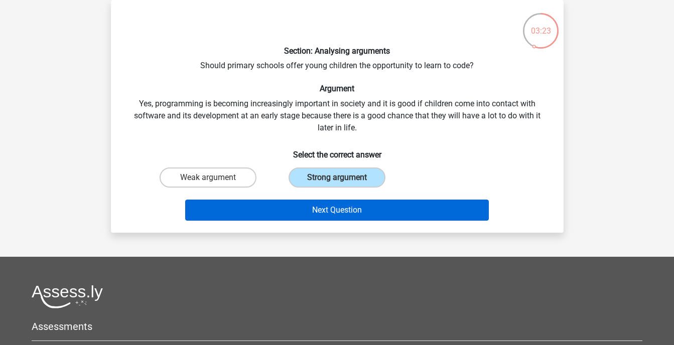 The width and height of the screenshot is (674, 345). Describe the element at coordinates (208, 178) in the screenshot. I see `label: Weak argument` at that location.